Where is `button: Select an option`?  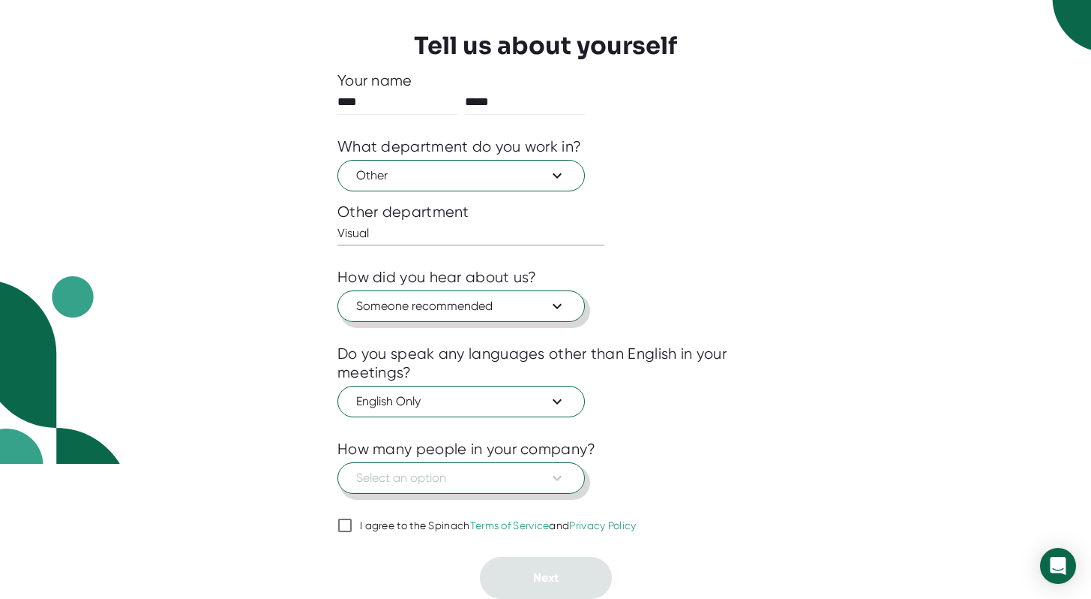
button: Select an option is located at coordinates (461, 478).